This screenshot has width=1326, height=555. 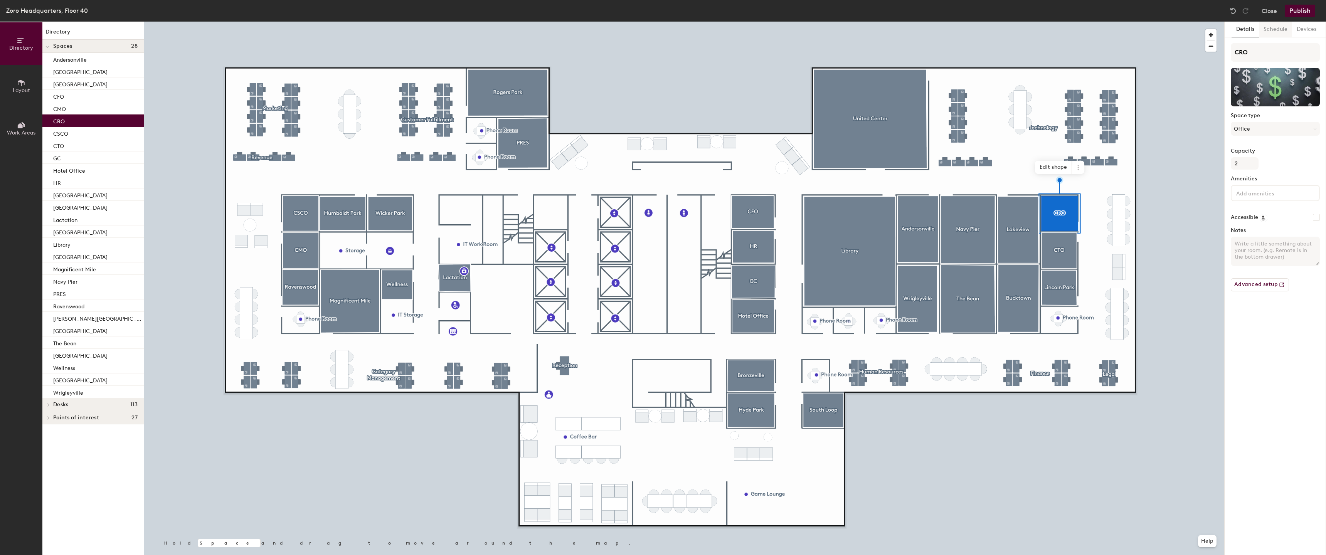 I want to click on label: Notes, so click(x=1275, y=230).